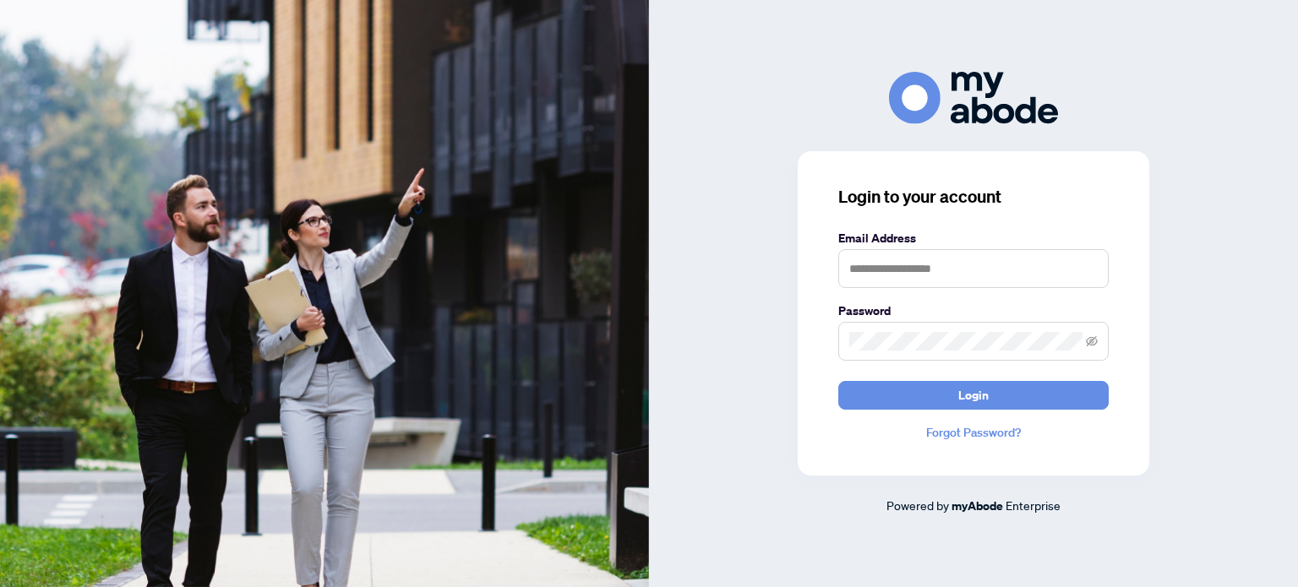  What do you see at coordinates (974, 97) in the screenshot?
I see `img: ma-logo` at bounding box center [974, 97].